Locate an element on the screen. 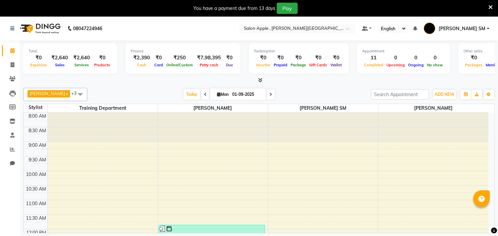  img: bharat manger SM is located at coordinates (429, 28).